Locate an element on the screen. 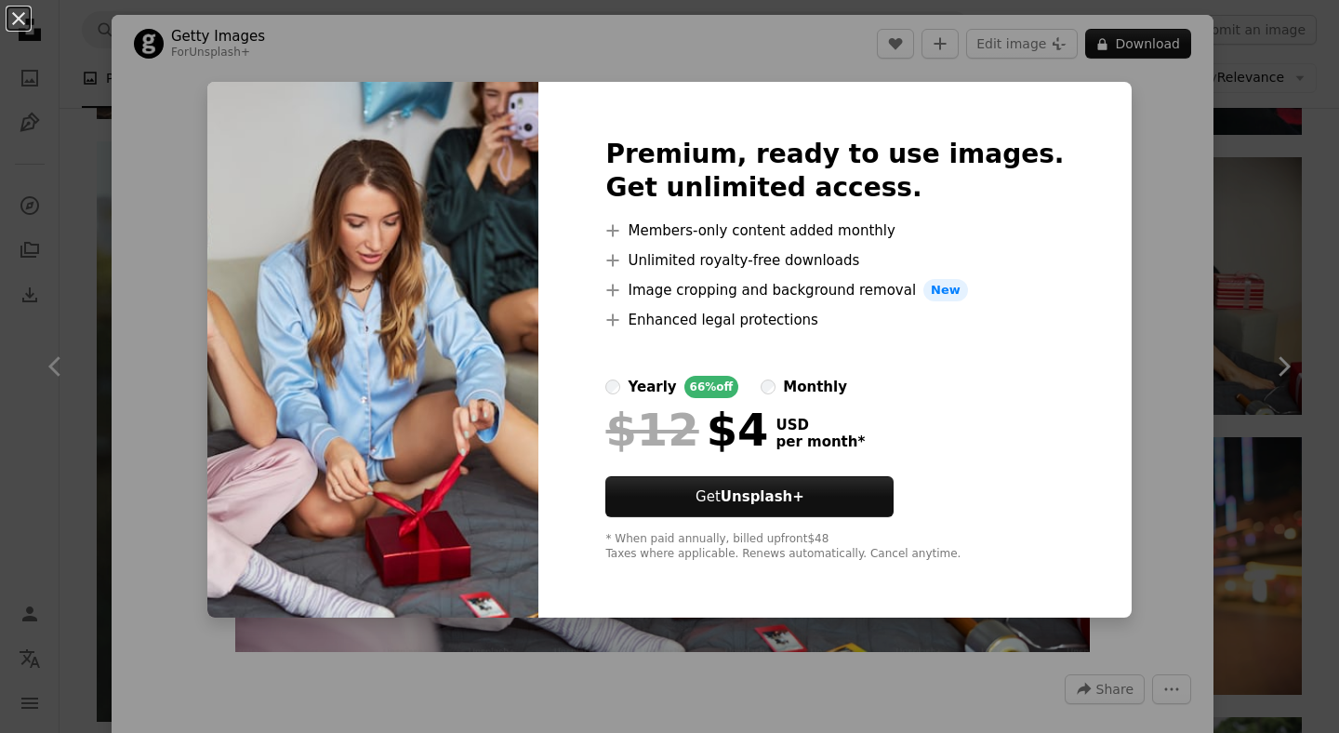 The image size is (1339, 733). div: 66% off is located at coordinates (712, 387).